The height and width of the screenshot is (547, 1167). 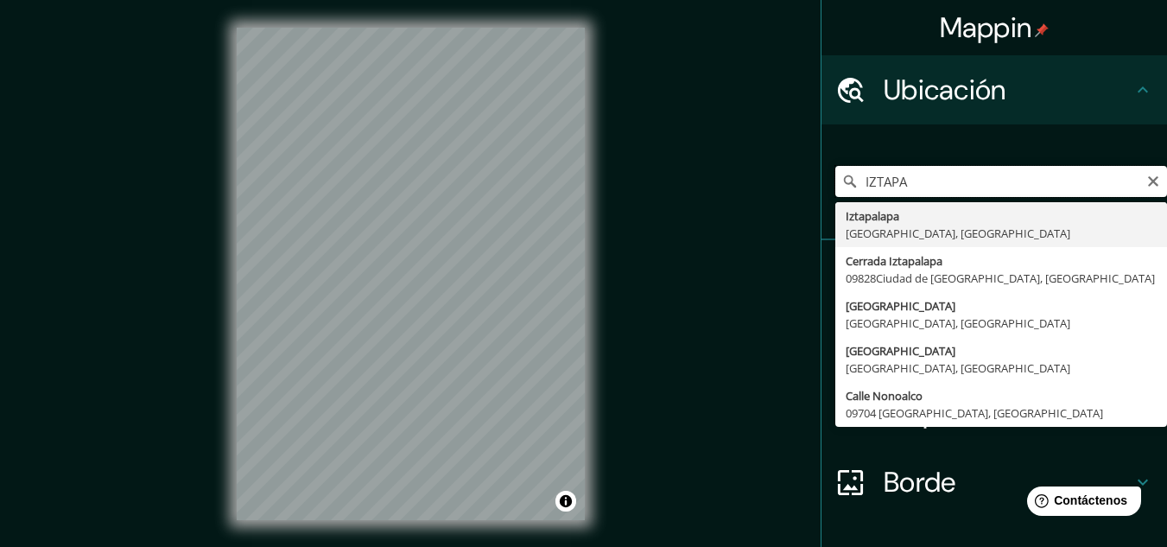 What do you see at coordinates (945, 90) in the screenshot?
I see `font: Ubicación` at bounding box center [945, 90].